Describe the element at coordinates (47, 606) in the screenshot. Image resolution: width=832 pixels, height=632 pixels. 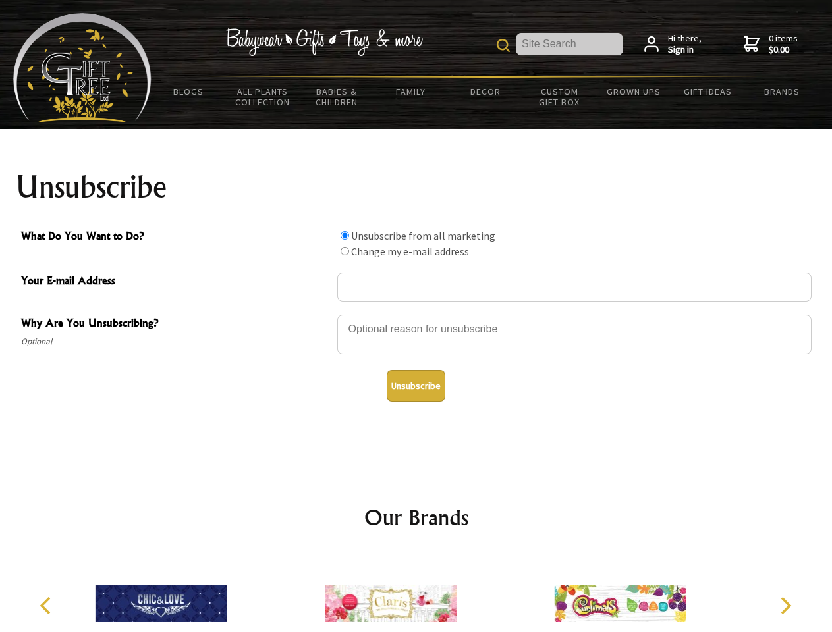
I see `button: Previous` at that location.